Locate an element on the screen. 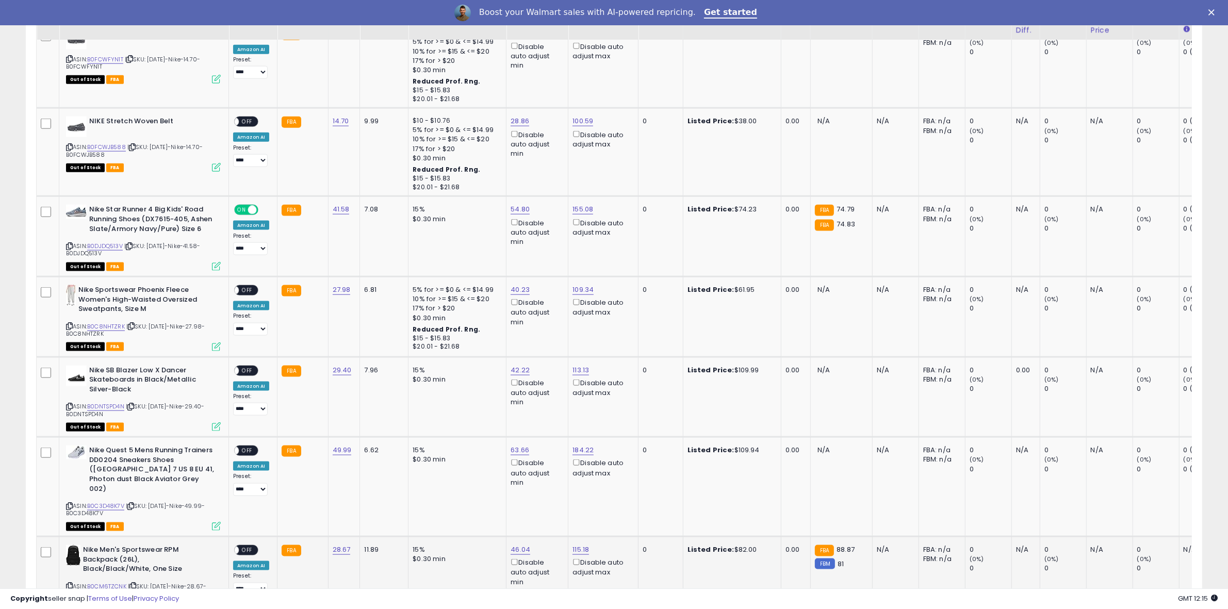 This screenshot has height=609, width=1228. a: Get started is located at coordinates (730, 13).